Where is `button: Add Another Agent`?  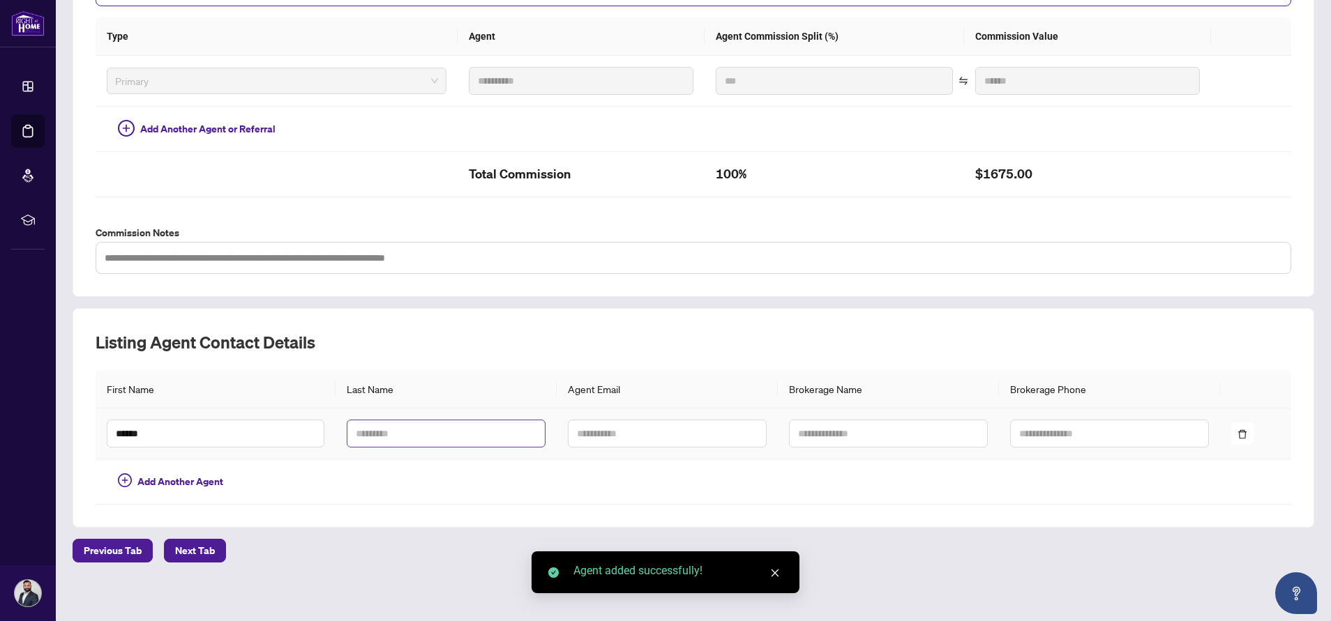 button: Add Another Agent is located at coordinates (170, 482).